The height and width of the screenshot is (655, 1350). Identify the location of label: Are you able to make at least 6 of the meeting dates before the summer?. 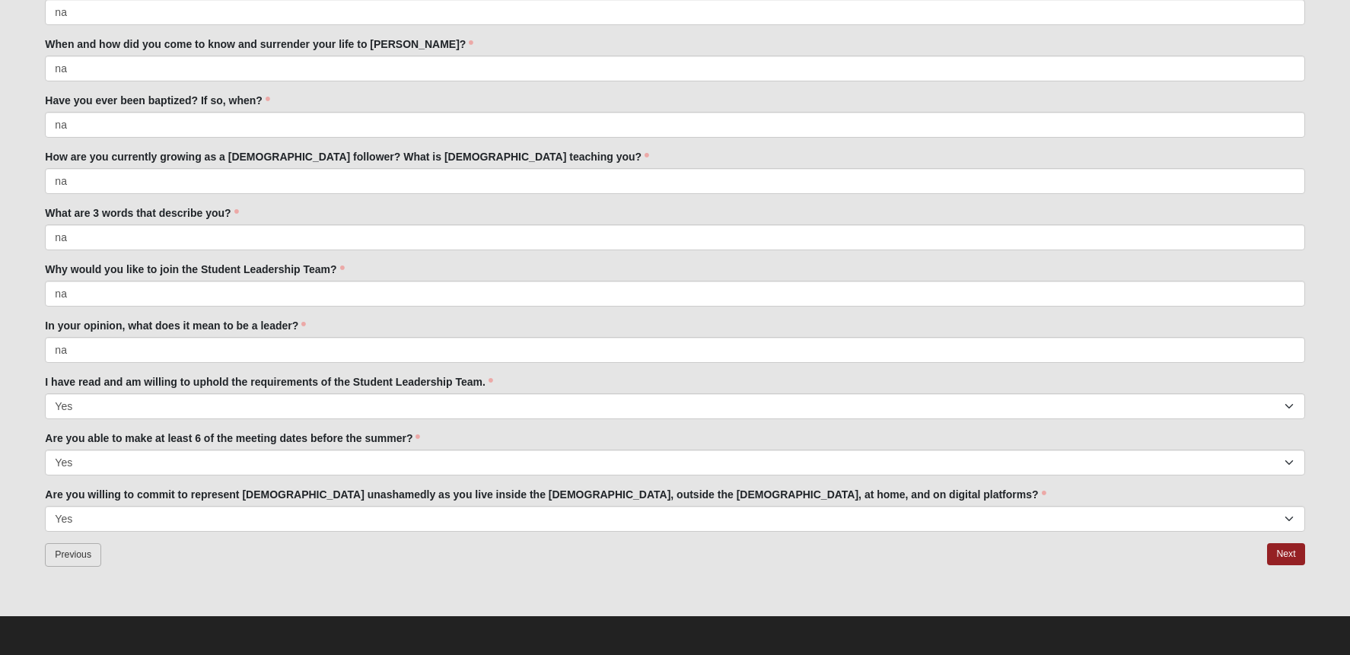
(232, 438).